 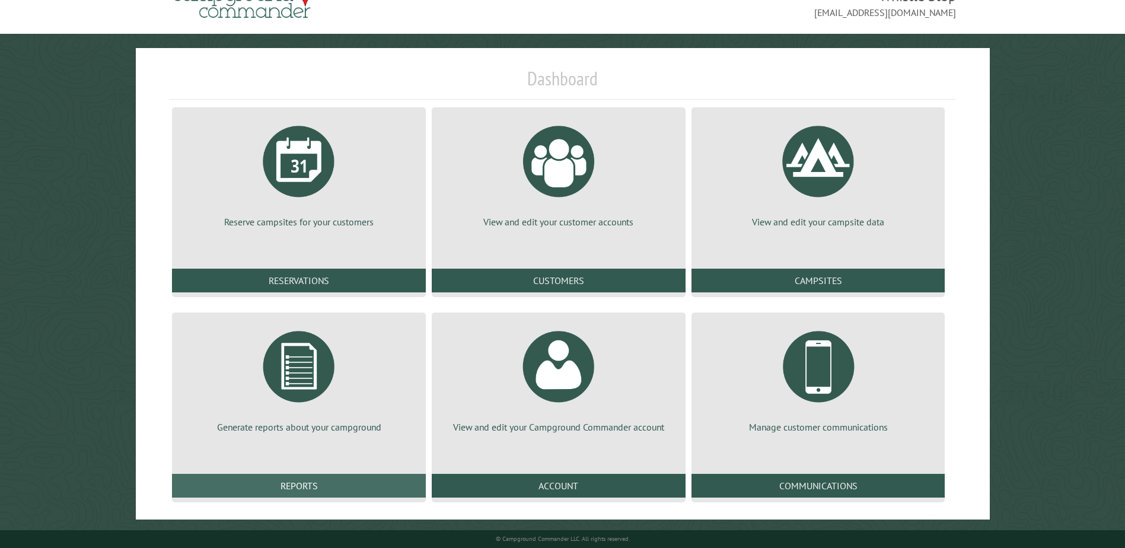 What do you see at coordinates (819, 281) in the screenshot?
I see `a: Campsites` at bounding box center [819, 281].